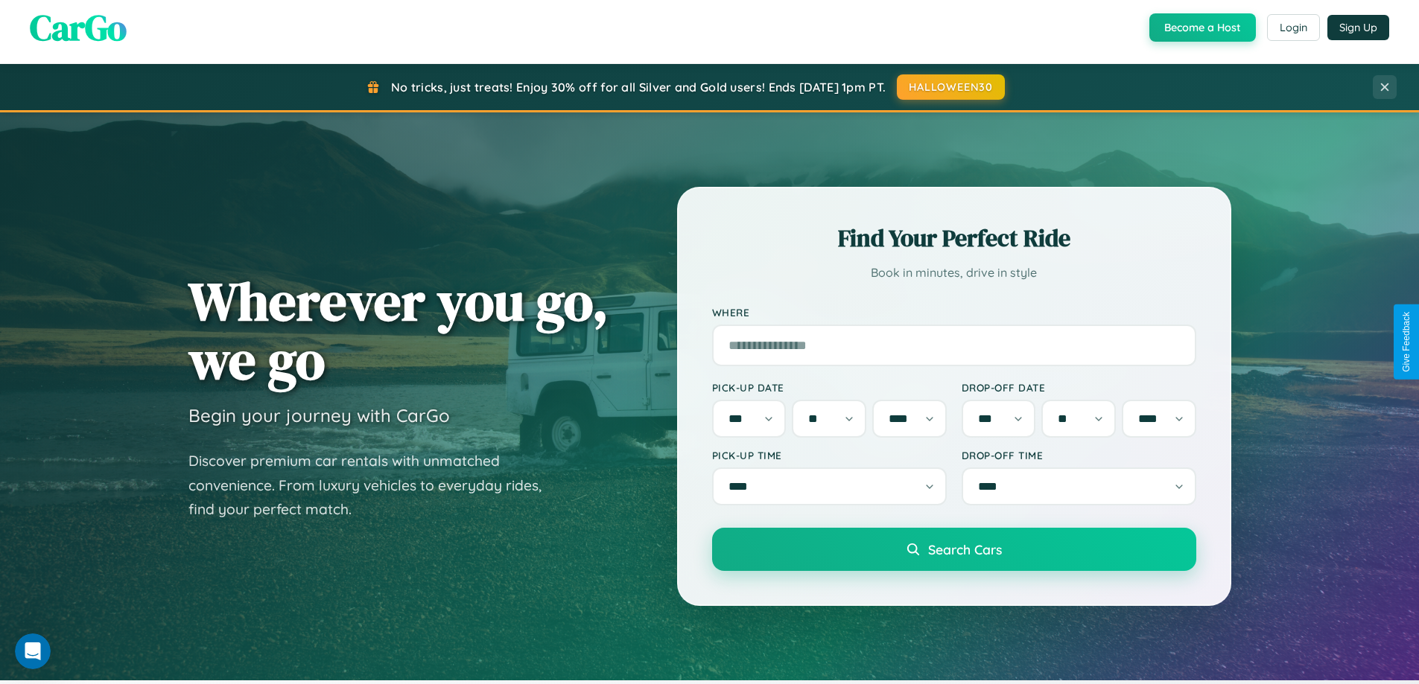 The image size is (1419, 684). I want to click on h3: Begin your journey with CarGo, so click(319, 416).